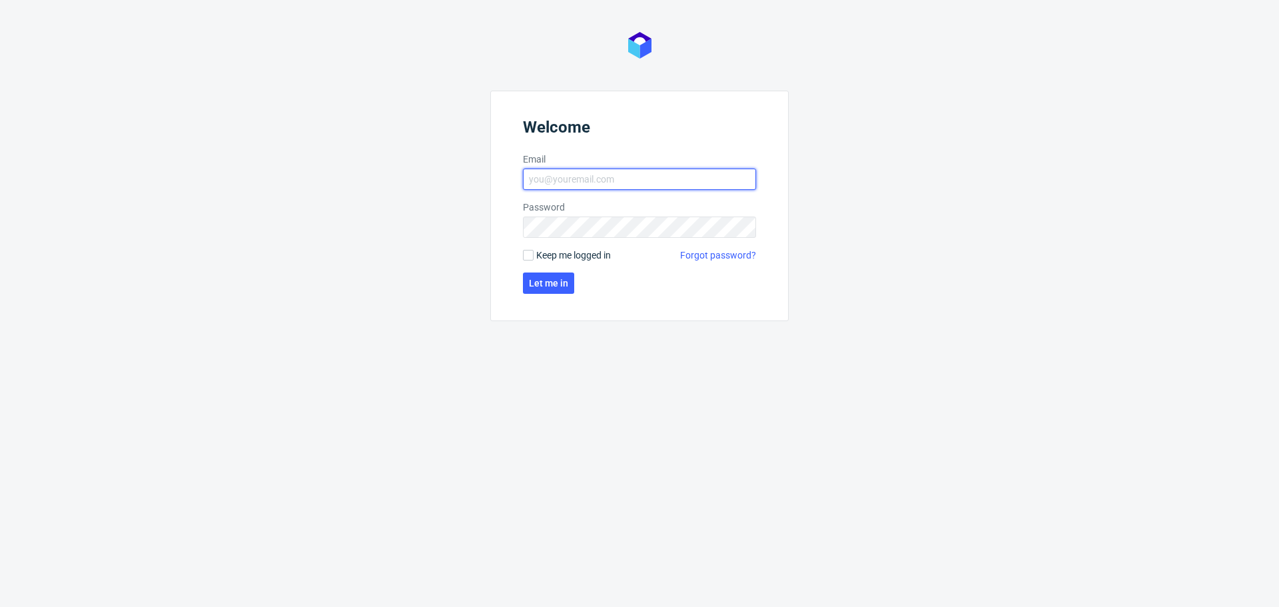 The width and height of the screenshot is (1279, 607). What do you see at coordinates (639, 130) in the screenshot?
I see `header: Welcome` at bounding box center [639, 130].